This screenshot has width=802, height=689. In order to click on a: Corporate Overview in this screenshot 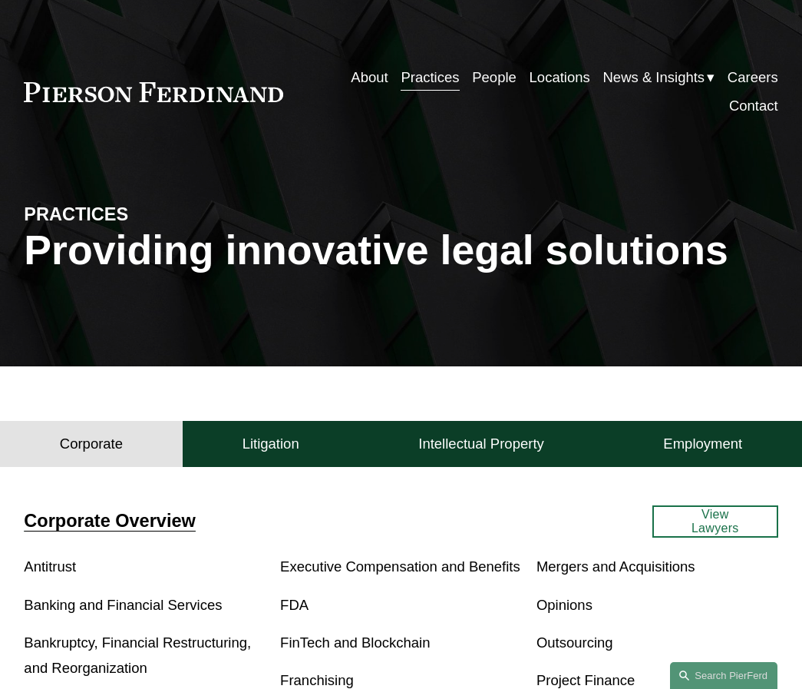, I will do `click(109, 520)`.